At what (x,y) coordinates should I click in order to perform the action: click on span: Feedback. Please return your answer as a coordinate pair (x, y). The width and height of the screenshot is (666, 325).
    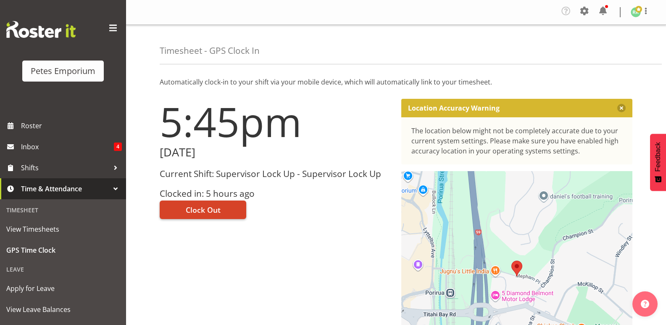
    Looking at the image, I should click on (658, 157).